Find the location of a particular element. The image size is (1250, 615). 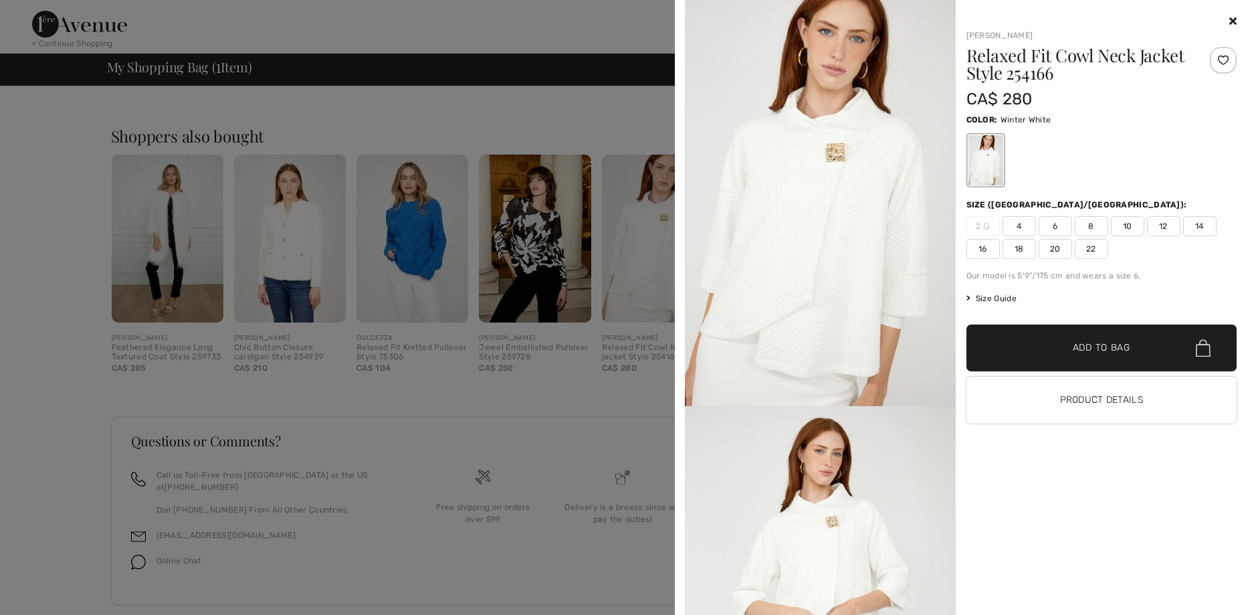

button: Product Details is located at coordinates (1102, 400).